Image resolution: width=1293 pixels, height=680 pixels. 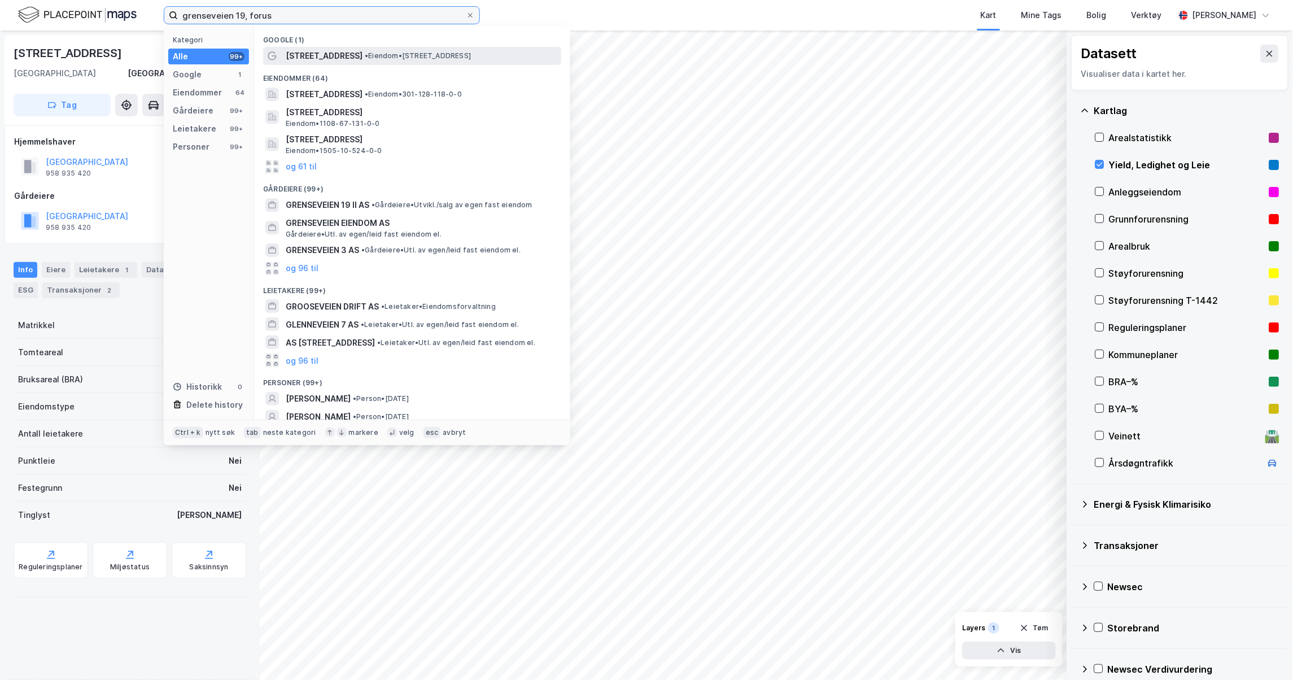 I want to click on button: Tag, so click(x=62, y=105).